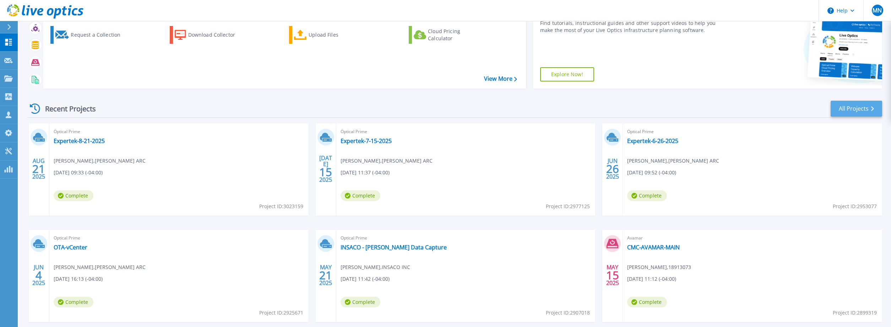 This screenshot has height=327, width=891. What do you see at coordinates (568, 206) in the screenshot?
I see `span: Project ID: 2977125` at bounding box center [568, 206].